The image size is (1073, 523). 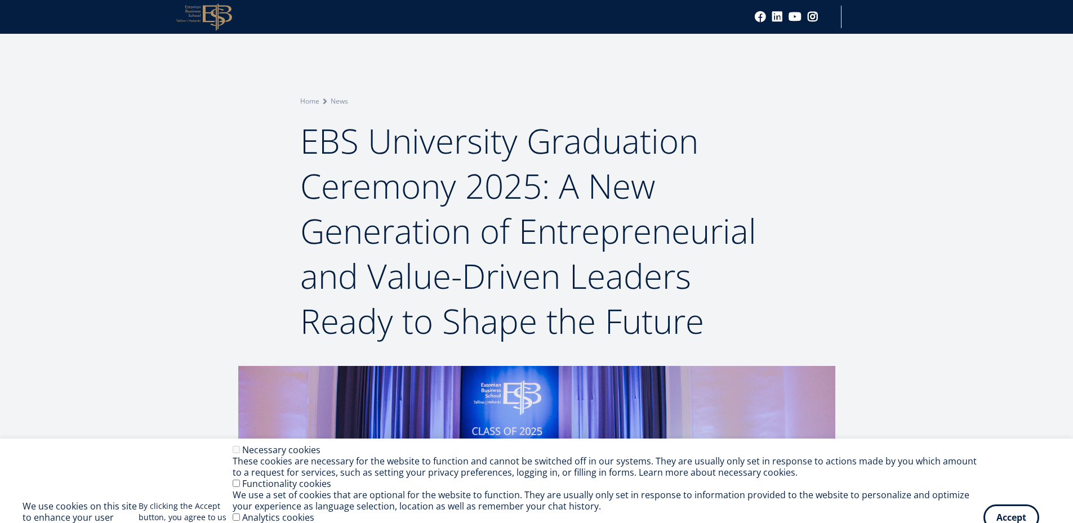 I want to click on div: We use a set of cookies that are optional for the website to function. They are usually only set ..., so click(x=608, y=501).